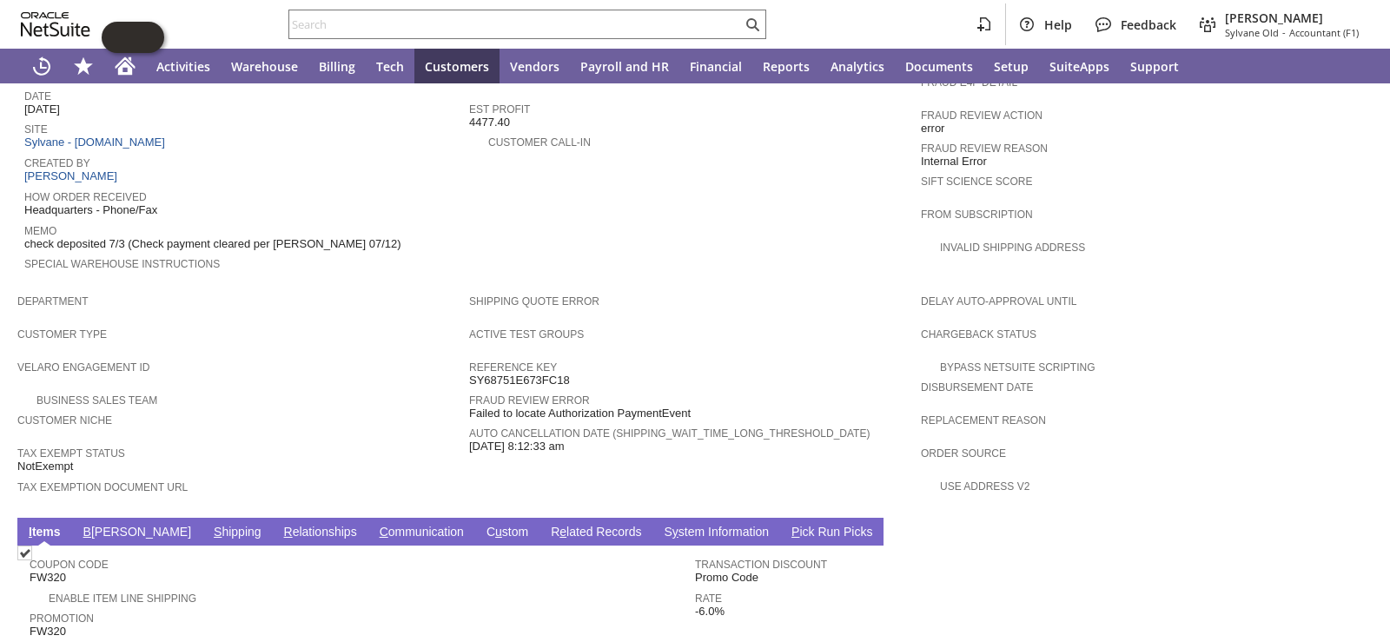  Describe the element at coordinates (977, 387) in the screenshot. I see `a: Disbursement Date` at that location.